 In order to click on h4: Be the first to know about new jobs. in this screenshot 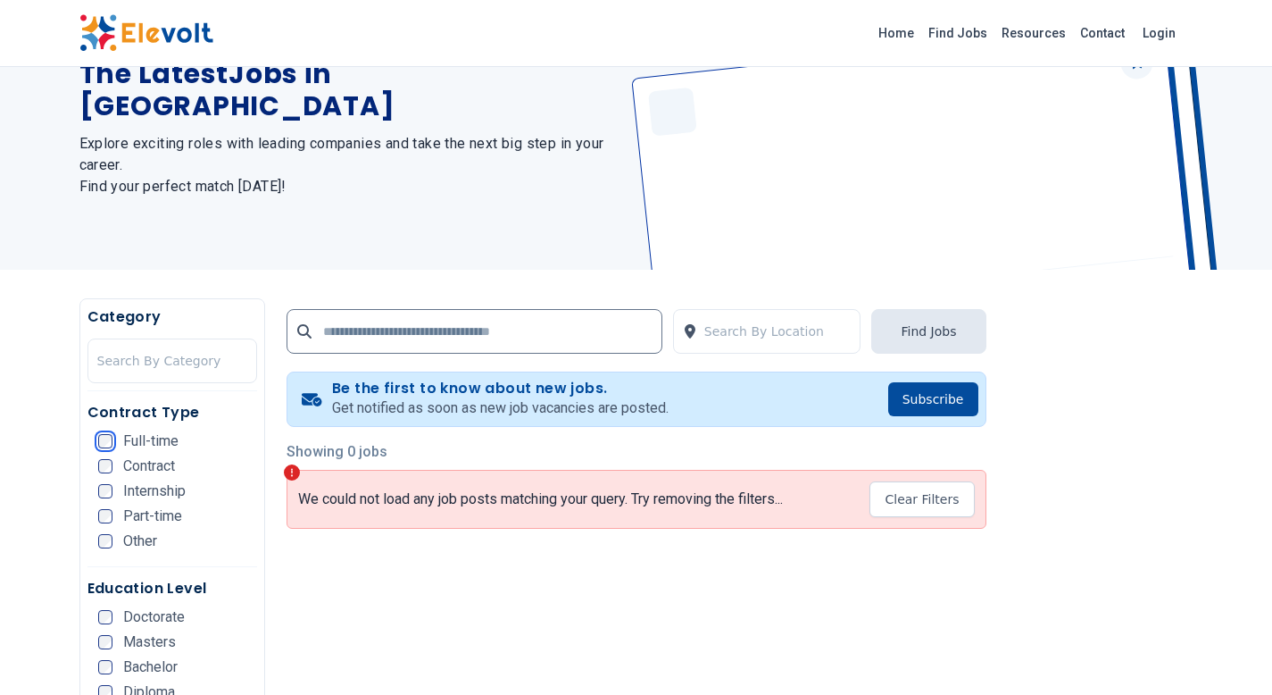, I will do `click(500, 388)`.